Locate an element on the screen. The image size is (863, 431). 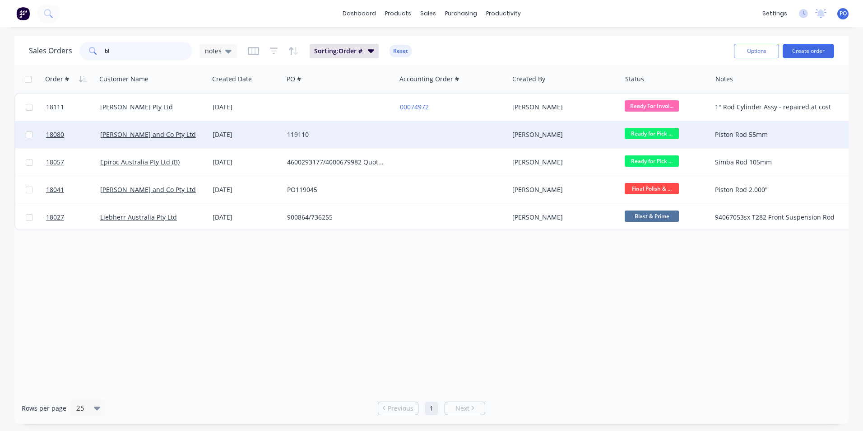
a: dashboard is located at coordinates (359, 14).